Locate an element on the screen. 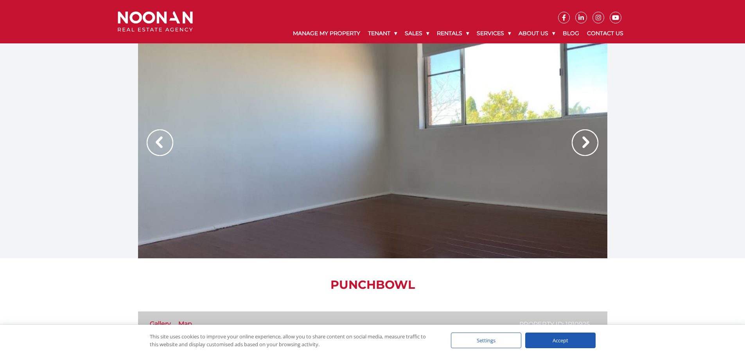 This screenshot has width=745, height=356. img: Noonan Real Estate Agency is located at coordinates (155, 21).